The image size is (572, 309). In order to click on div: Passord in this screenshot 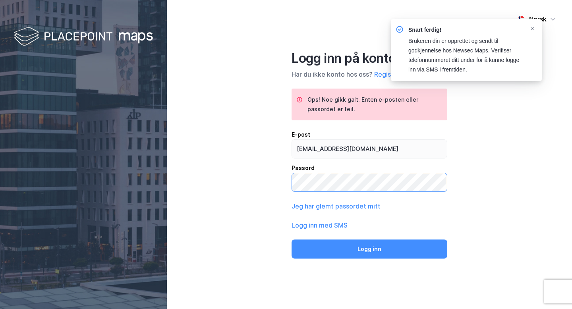, I will do `click(369, 168)`.